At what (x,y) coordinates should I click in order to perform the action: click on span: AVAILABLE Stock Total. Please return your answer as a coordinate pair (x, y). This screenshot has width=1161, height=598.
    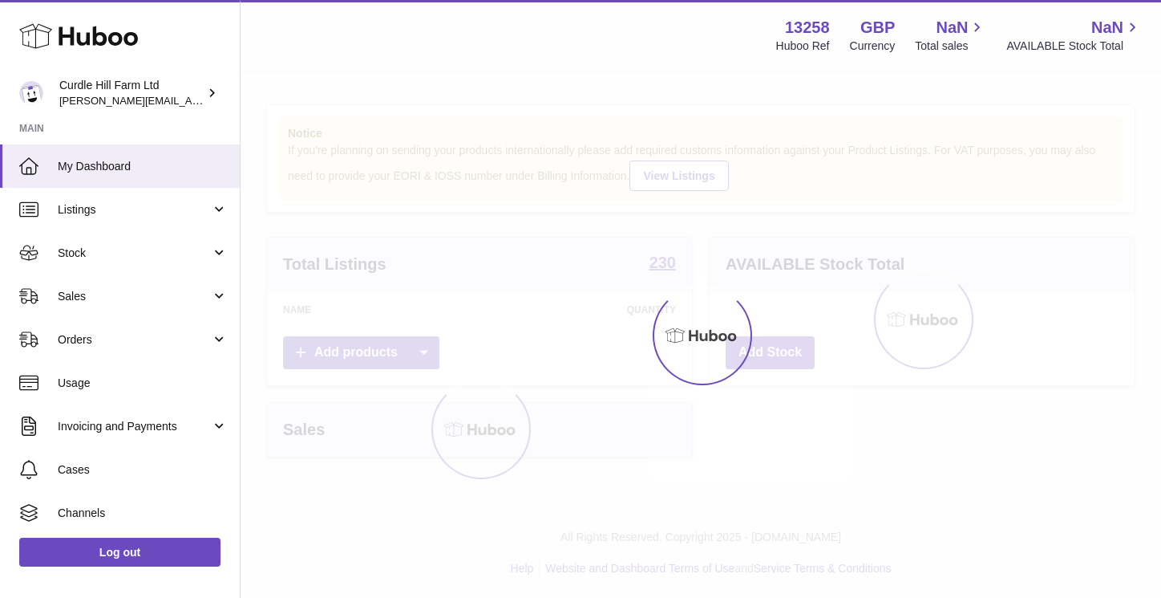
    Looking at the image, I should click on (1074, 46).